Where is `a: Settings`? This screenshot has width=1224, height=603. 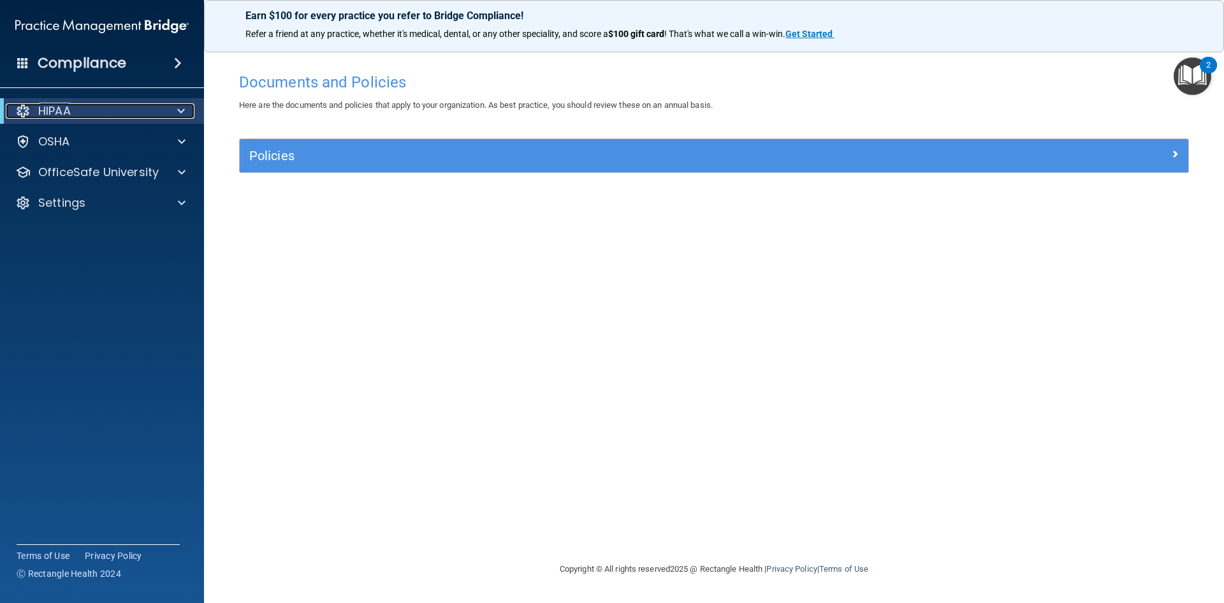 a: Settings is located at coordinates (100, 203).